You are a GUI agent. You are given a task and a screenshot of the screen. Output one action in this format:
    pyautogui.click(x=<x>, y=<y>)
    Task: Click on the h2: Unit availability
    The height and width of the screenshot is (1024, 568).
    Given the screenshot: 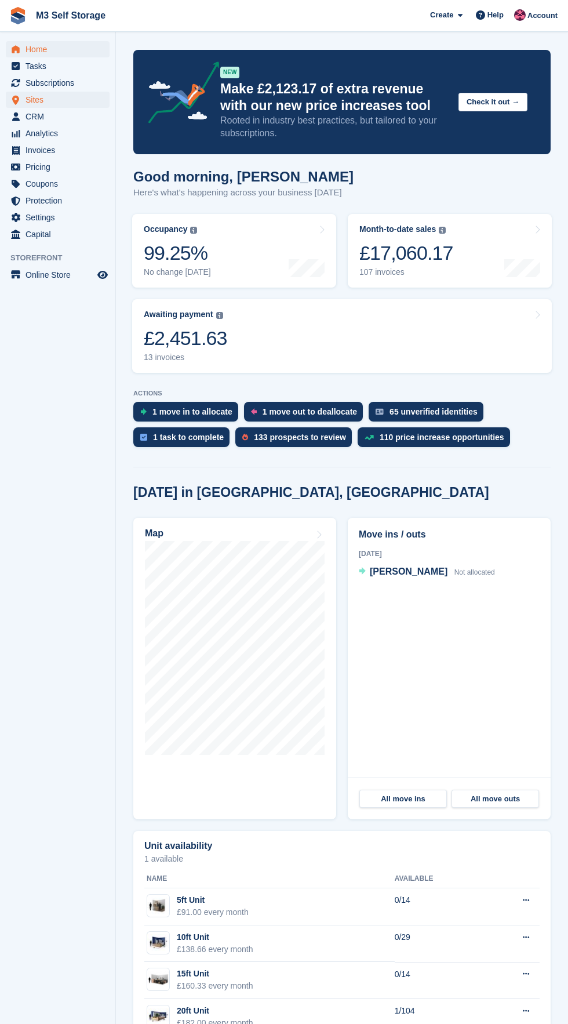 What is the action you would take?
    pyautogui.click(x=178, y=846)
    